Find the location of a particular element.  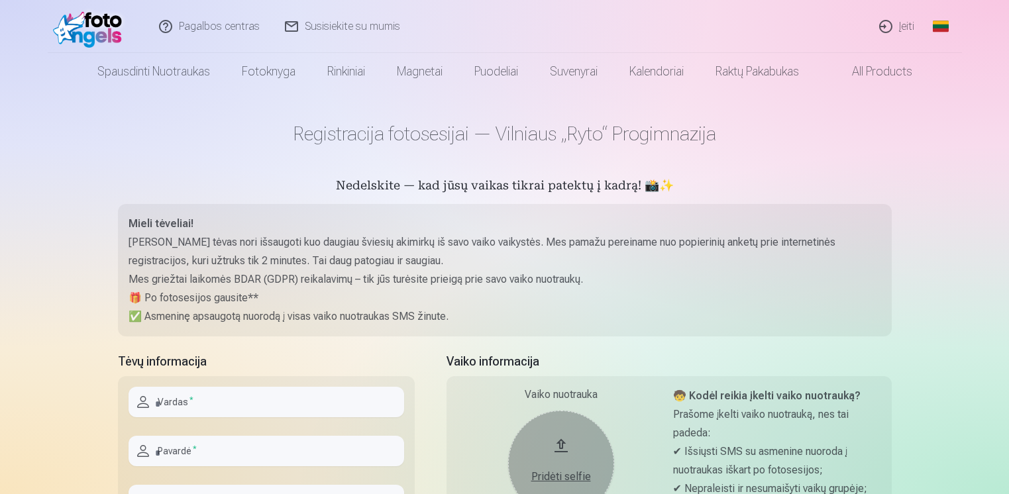

p: ✅ Asmeninę apsaugotą nuorodą į visas vaiko nuotraukas SMS žinute. is located at coordinates (505, 317).